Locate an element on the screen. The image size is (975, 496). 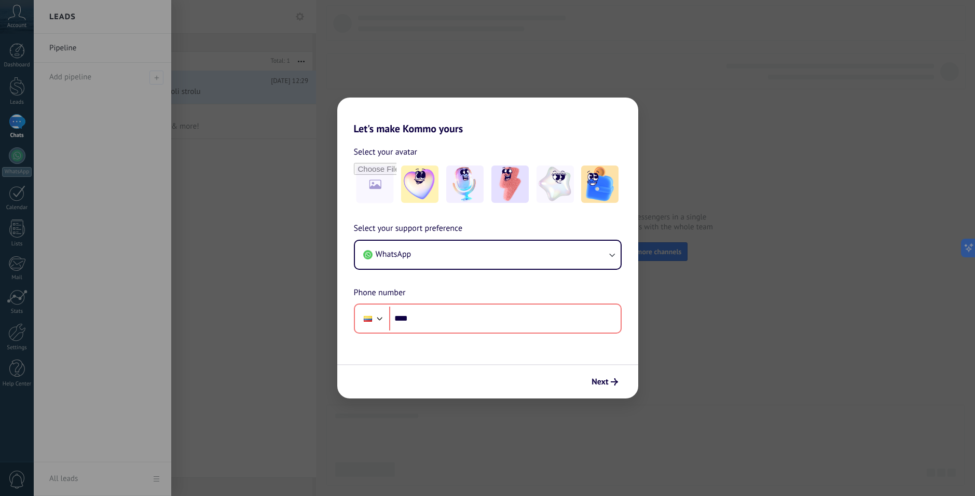
button: WhatsApp is located at coordinates (488, 255).